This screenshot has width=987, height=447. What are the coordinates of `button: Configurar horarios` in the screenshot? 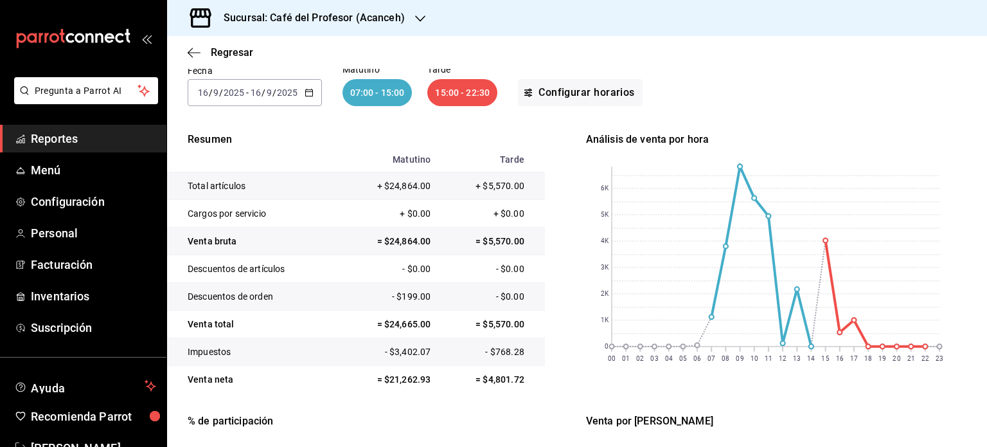 It's located at (580, 93).